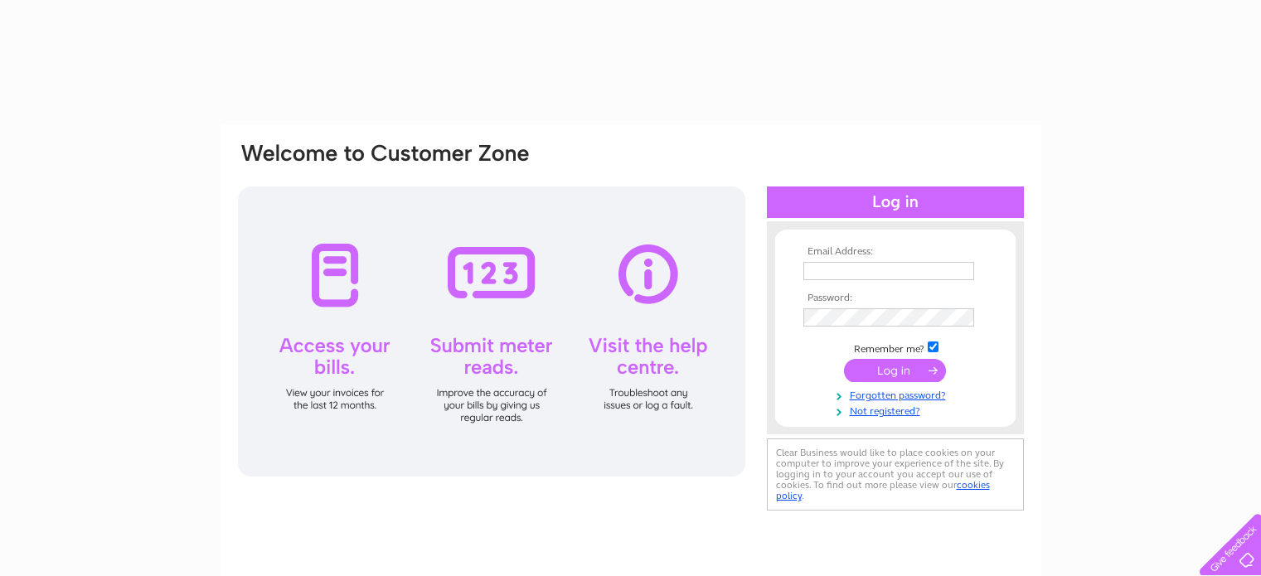 This screenshot has height=576, width=1261. Describe the element at coordinates (895, 298) in the screenshot. I see `th: Password:` at that location.